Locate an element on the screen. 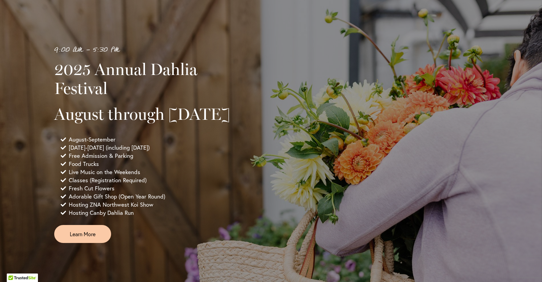  span: Hosting Canby Dahlia Run is located at coordinates (101, 213).